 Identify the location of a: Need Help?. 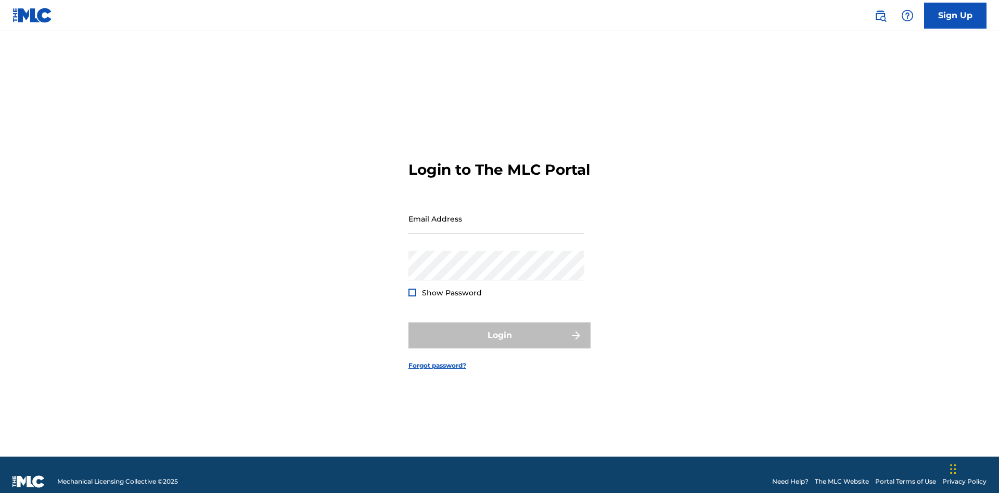
(791, 482).